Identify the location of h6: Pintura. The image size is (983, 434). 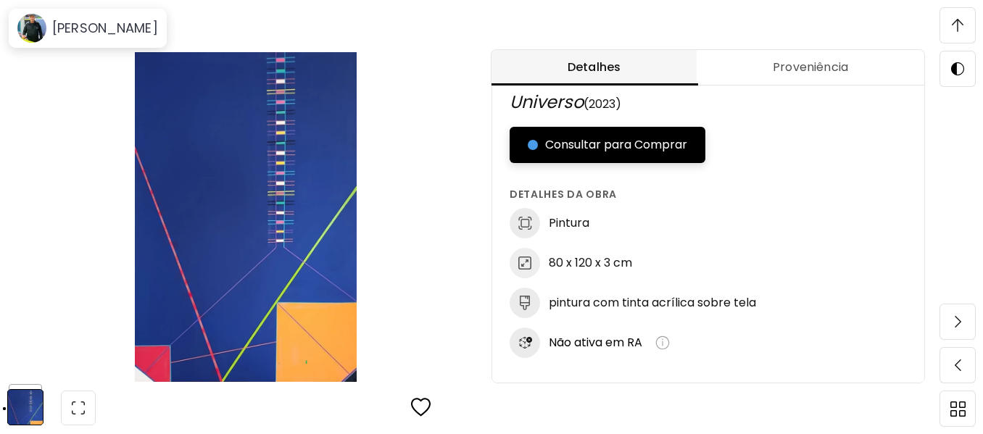
(569, 223).